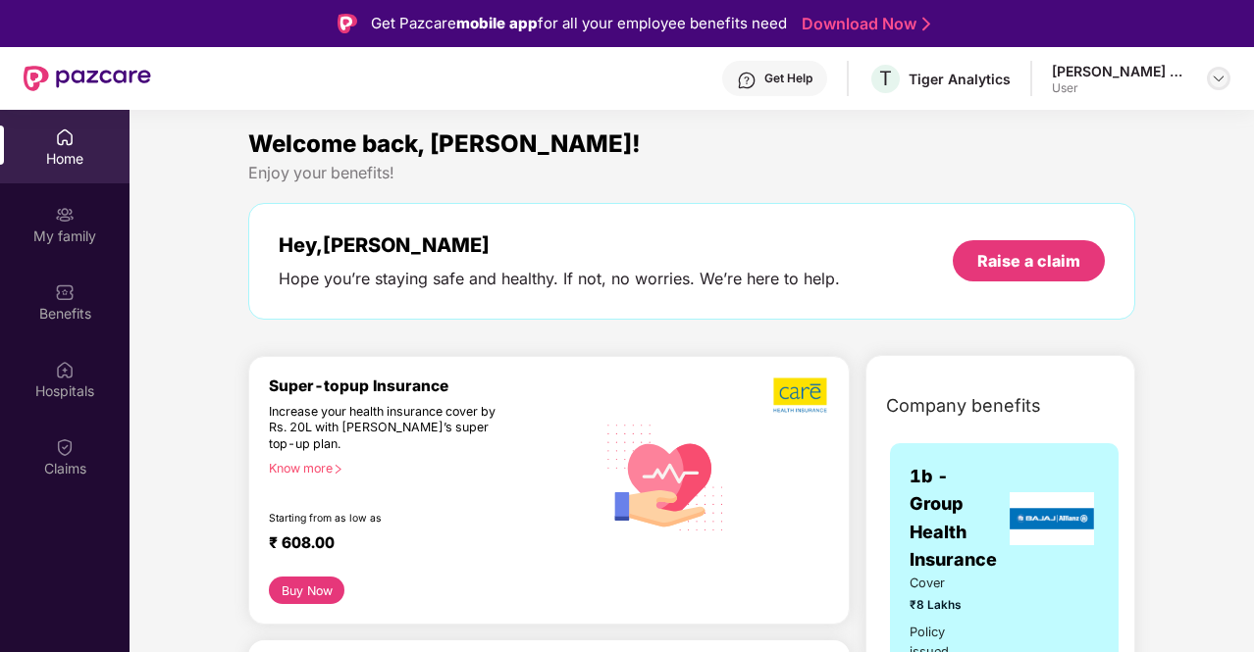  Describe the element at coordinates (422, 545) in the screenshot. I see `div: ₹ 608.00` at that location.